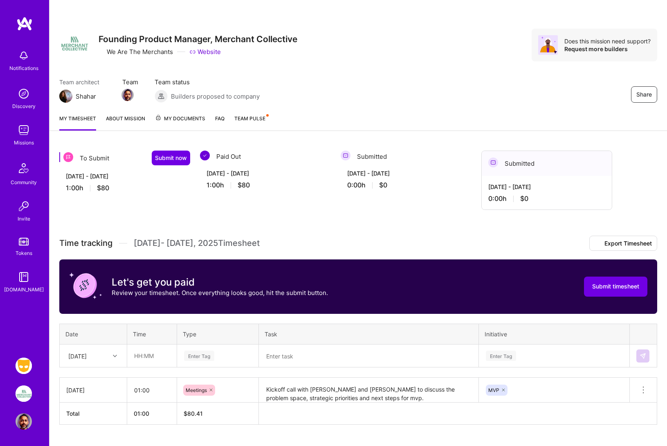  What do you see at coordinates (93, 413) in the screenshot?
I see `th: Total` at bounding box center [93, 413].